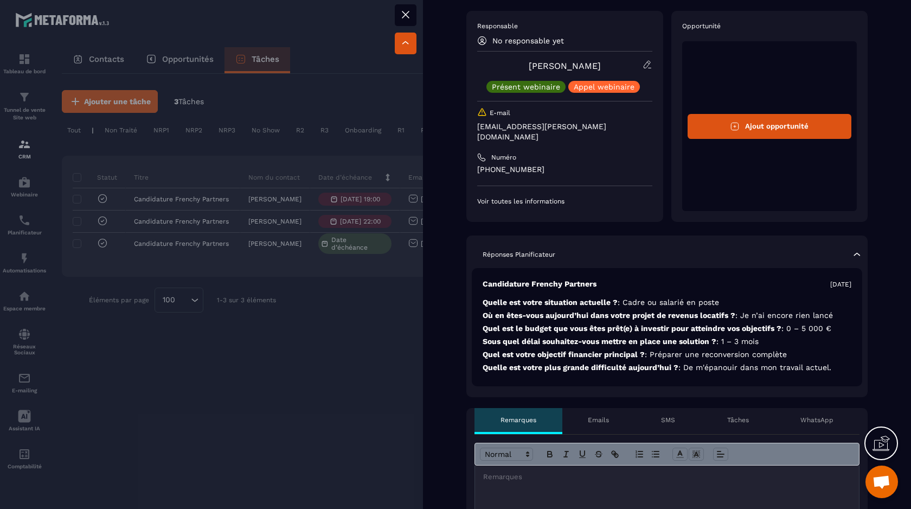 This screenshot has width=911, height=509. What do you see at coordinates (526, 87) in the screenshot?
I see `p: Présent webinaire` at bounding box center [526, 87].